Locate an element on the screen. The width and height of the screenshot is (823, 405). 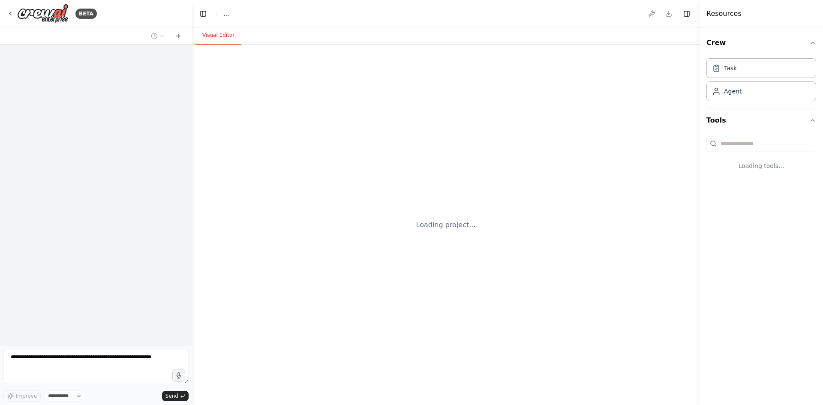
span: Send is located at coordinates (172, 396).